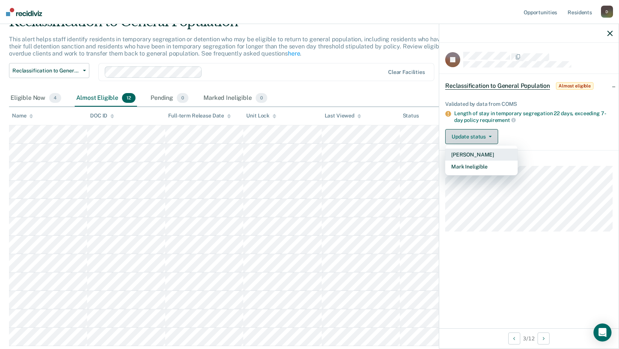 The height and width of the screenshot is (349, 619). What do you see at coordinates (261, 116) in the screenshot?
I see `div: Unit Lock` at bounding box center [261, 116].